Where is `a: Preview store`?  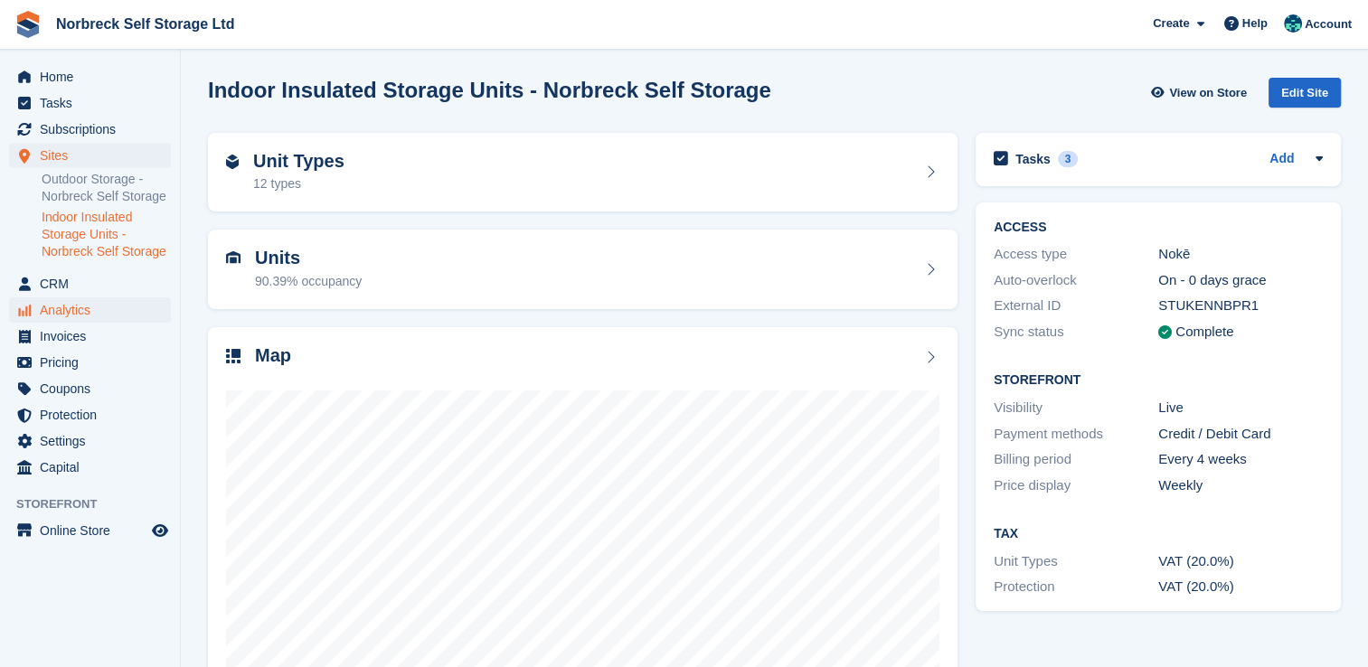
a: Preview store is located at coordinates (160, 531).